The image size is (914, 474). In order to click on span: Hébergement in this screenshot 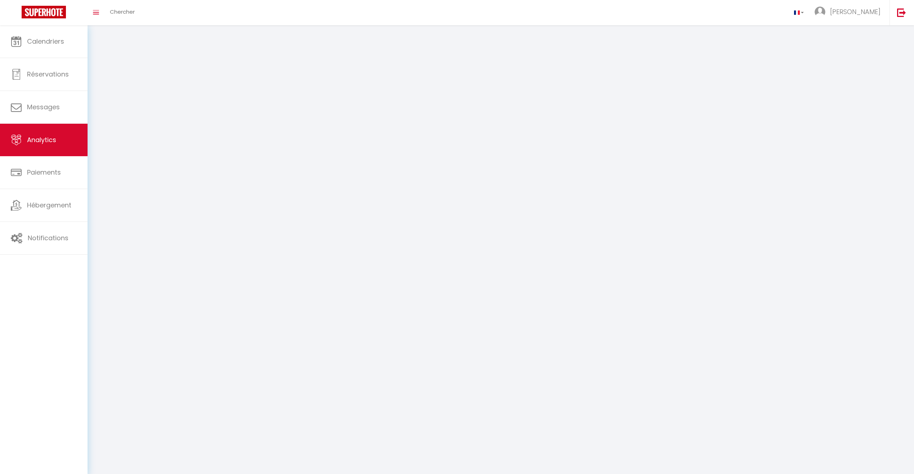, I will do `click(49, 205)`.